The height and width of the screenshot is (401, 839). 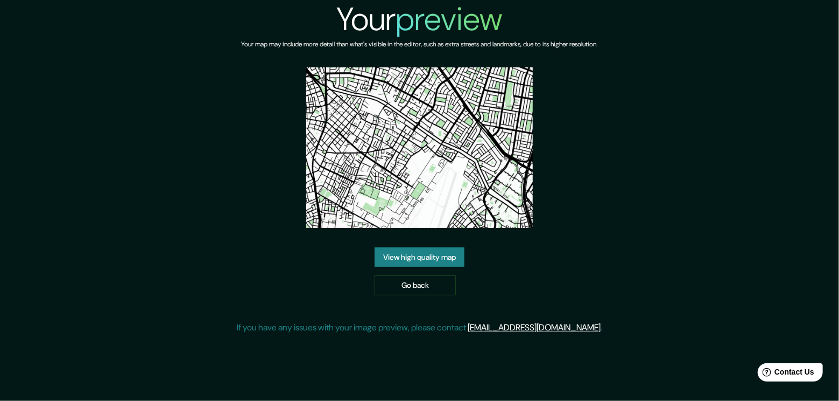 What do you see at coordinates (51, 13) in the screenshot?
I see `span: Contact Us` at bounding box center [51, 13].